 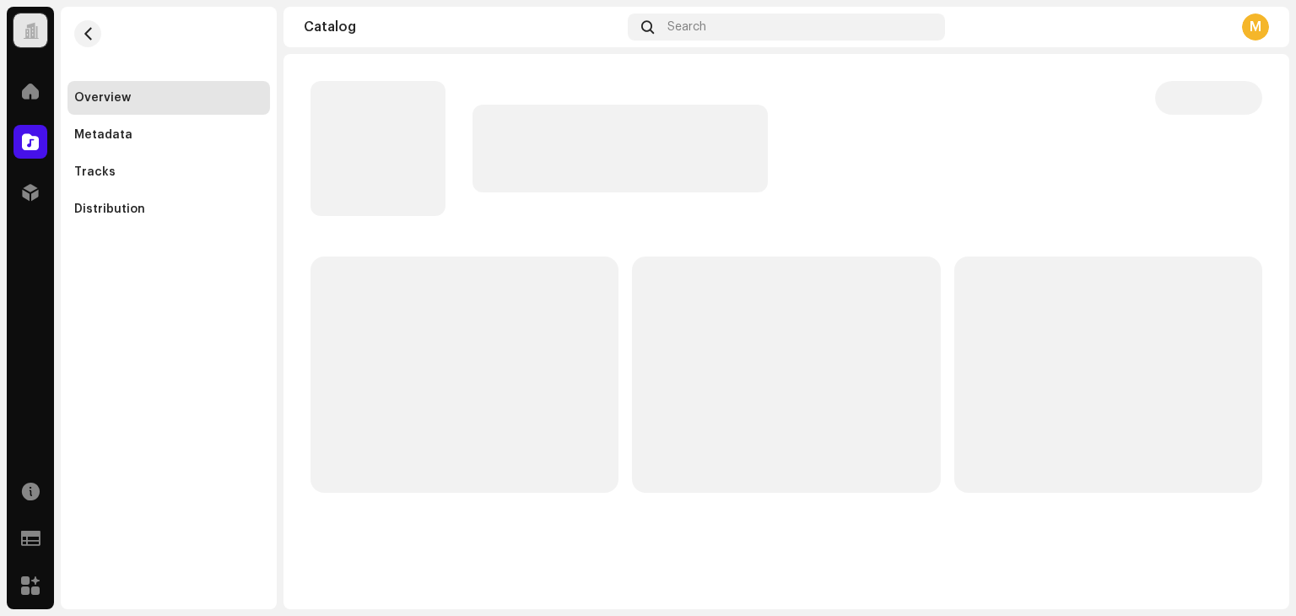 I want to click on re-m-nav-item: Overview, so click(x=169, y=98).